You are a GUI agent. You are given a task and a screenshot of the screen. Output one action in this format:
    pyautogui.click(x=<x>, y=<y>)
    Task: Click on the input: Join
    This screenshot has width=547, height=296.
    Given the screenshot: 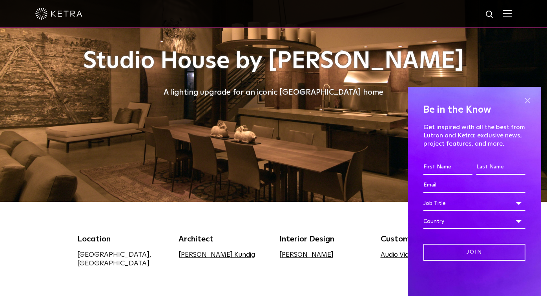 What is the action you would take?
    pyautogui.click(x=474, y=252)
    